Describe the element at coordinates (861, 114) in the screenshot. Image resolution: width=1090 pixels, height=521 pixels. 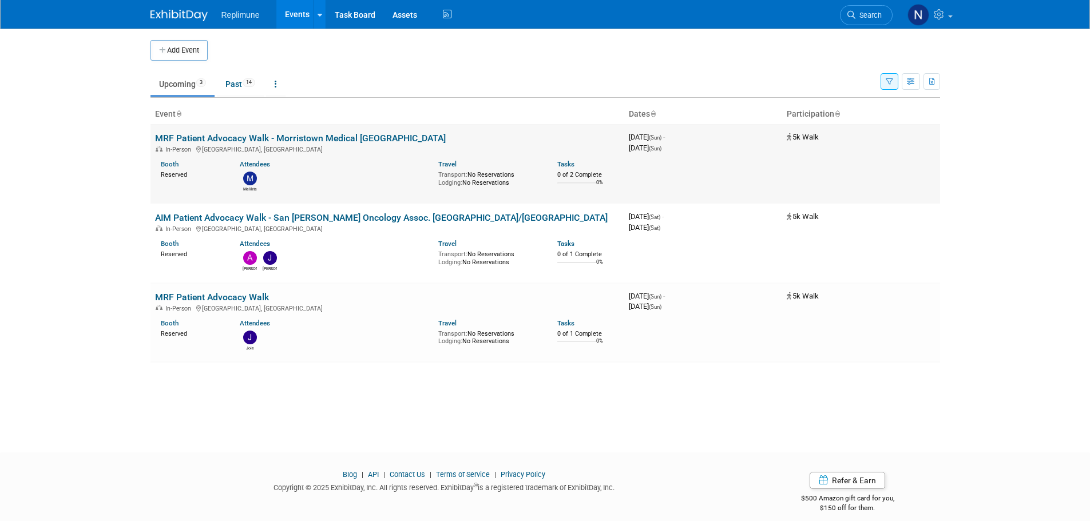
I see `th: Participation` at that location.